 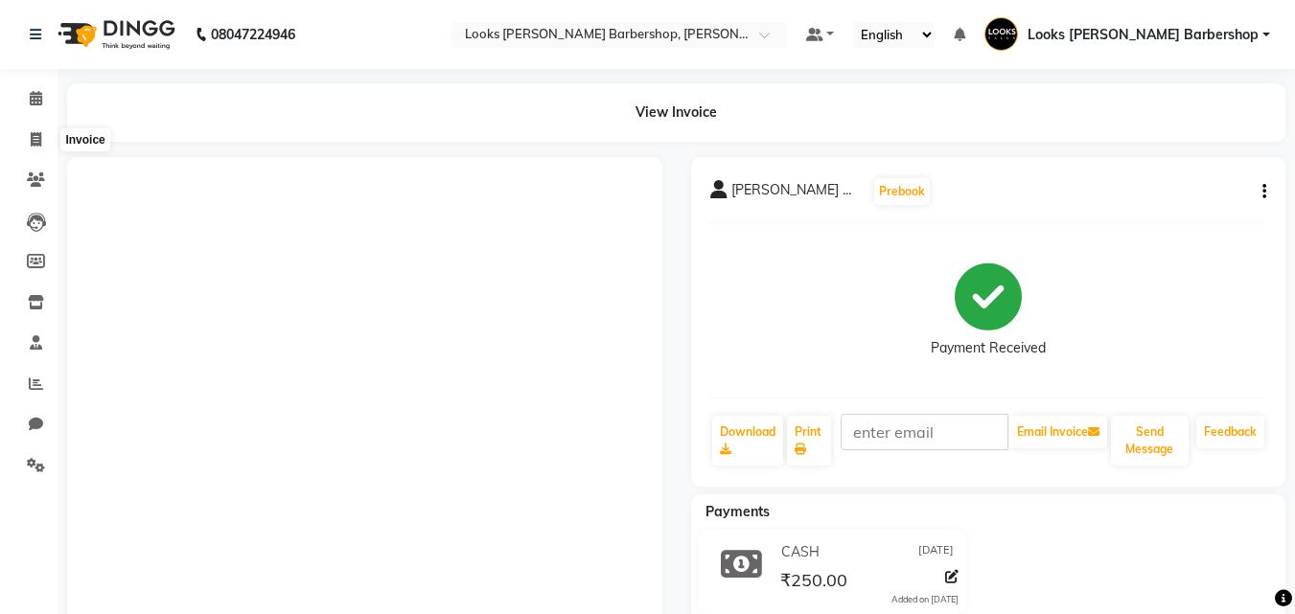 What do you see at coordinates (814, 583) in the screenshot?
I see `span: ₹250.00` at bounding box center [814, 583].